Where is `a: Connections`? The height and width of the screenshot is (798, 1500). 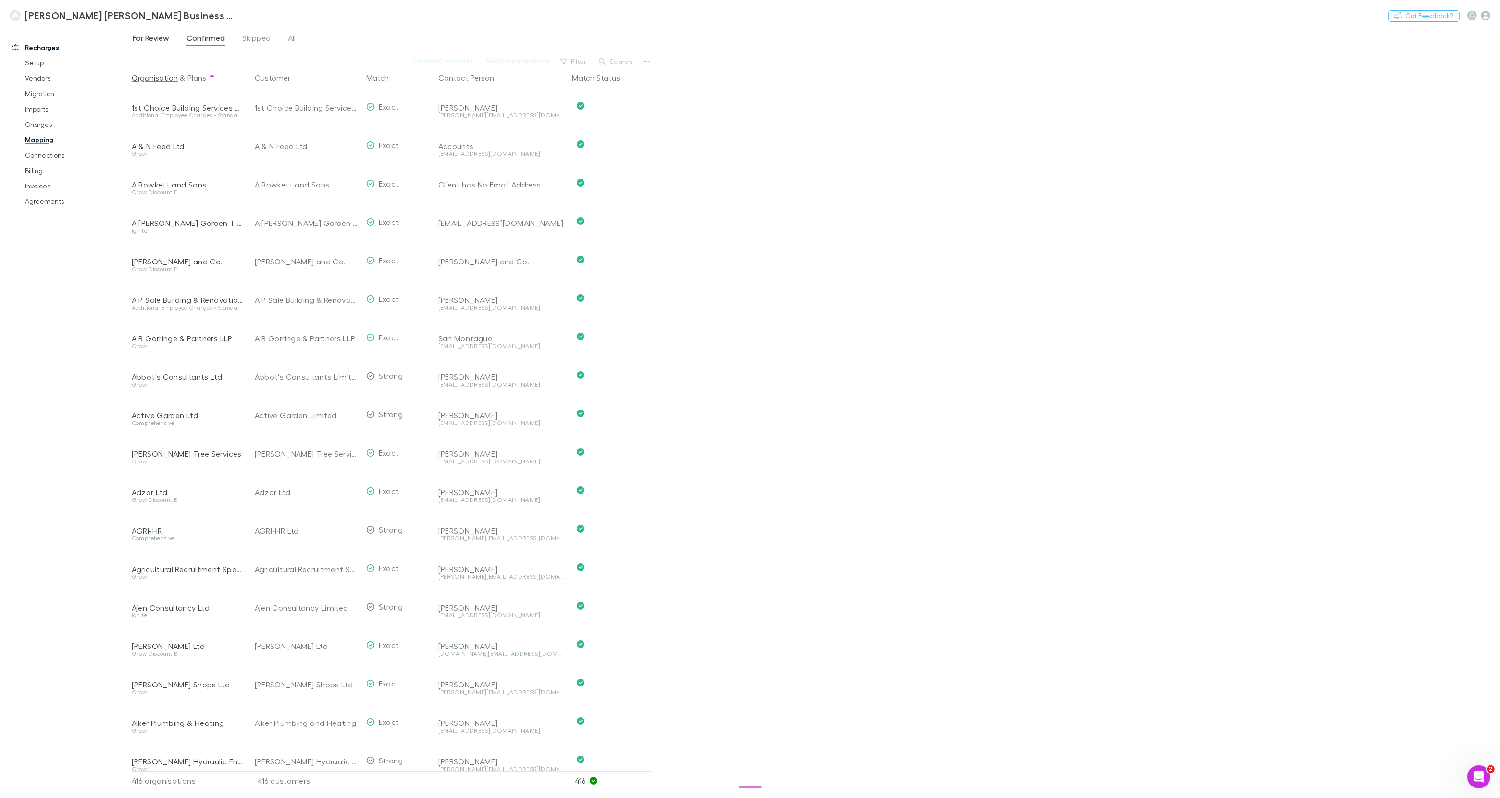
a: Connections is located at coordinates (73, 155).